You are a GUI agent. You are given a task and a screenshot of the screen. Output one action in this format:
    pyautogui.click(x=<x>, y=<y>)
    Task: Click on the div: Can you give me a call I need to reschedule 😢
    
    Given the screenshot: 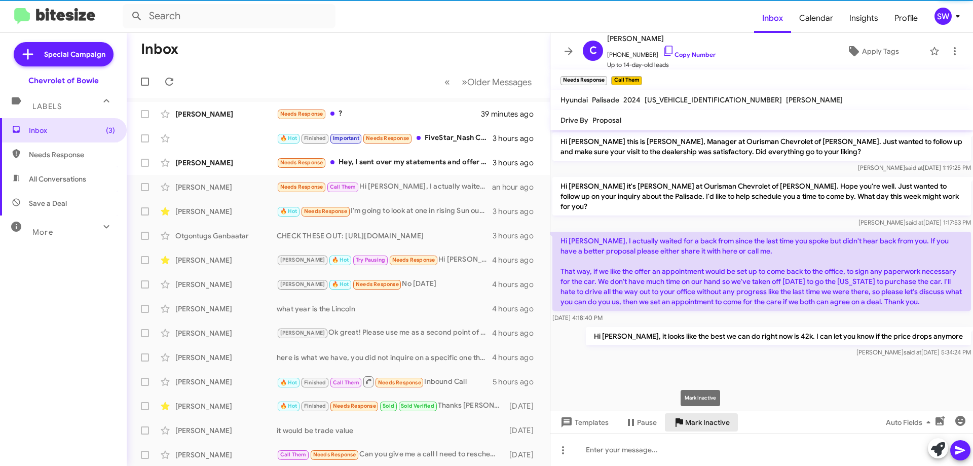 What is the action you would take?
    pyautogui.click(x=390, y=454)
    